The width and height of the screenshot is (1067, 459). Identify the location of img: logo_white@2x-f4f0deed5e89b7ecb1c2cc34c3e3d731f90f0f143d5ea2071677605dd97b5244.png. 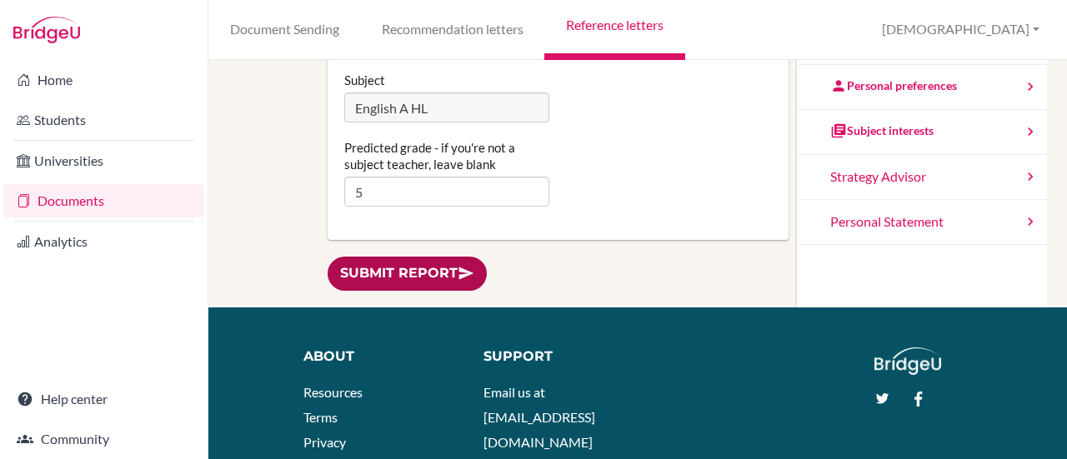
(908, 361).